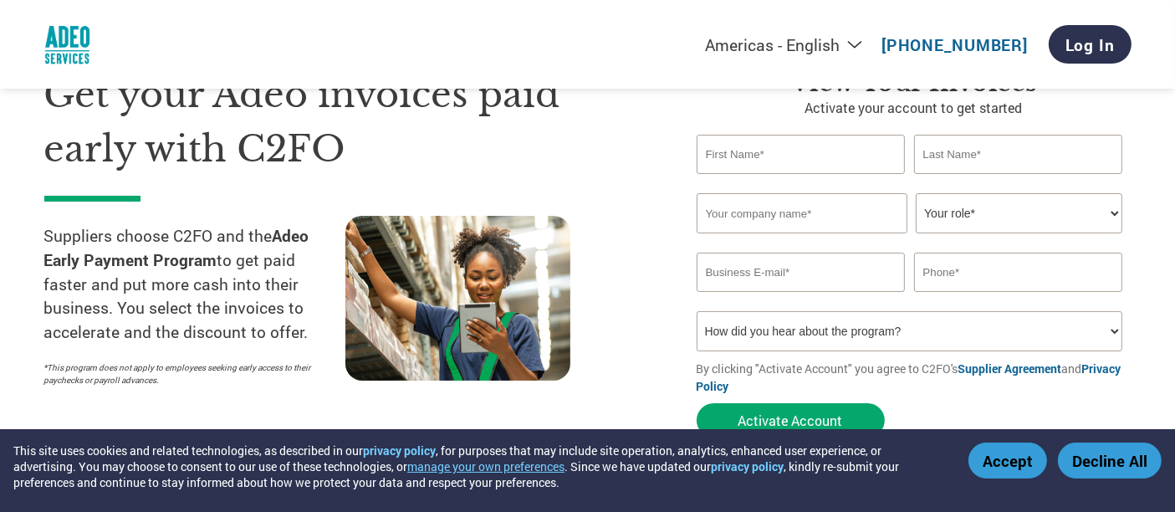 The width and height of the screenshot is (1175, 512). Describe the element at coordinates (1110, 460) in the screenshot. I see `button: Decline All` at that location.